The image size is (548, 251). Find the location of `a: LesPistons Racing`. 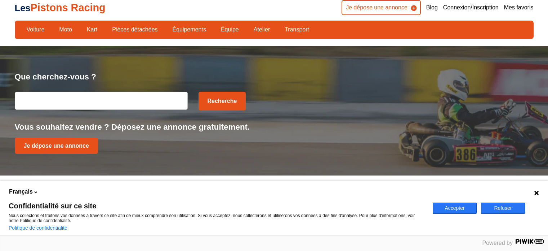

a: LesPistons Racing is located at coordinates (60, 8).